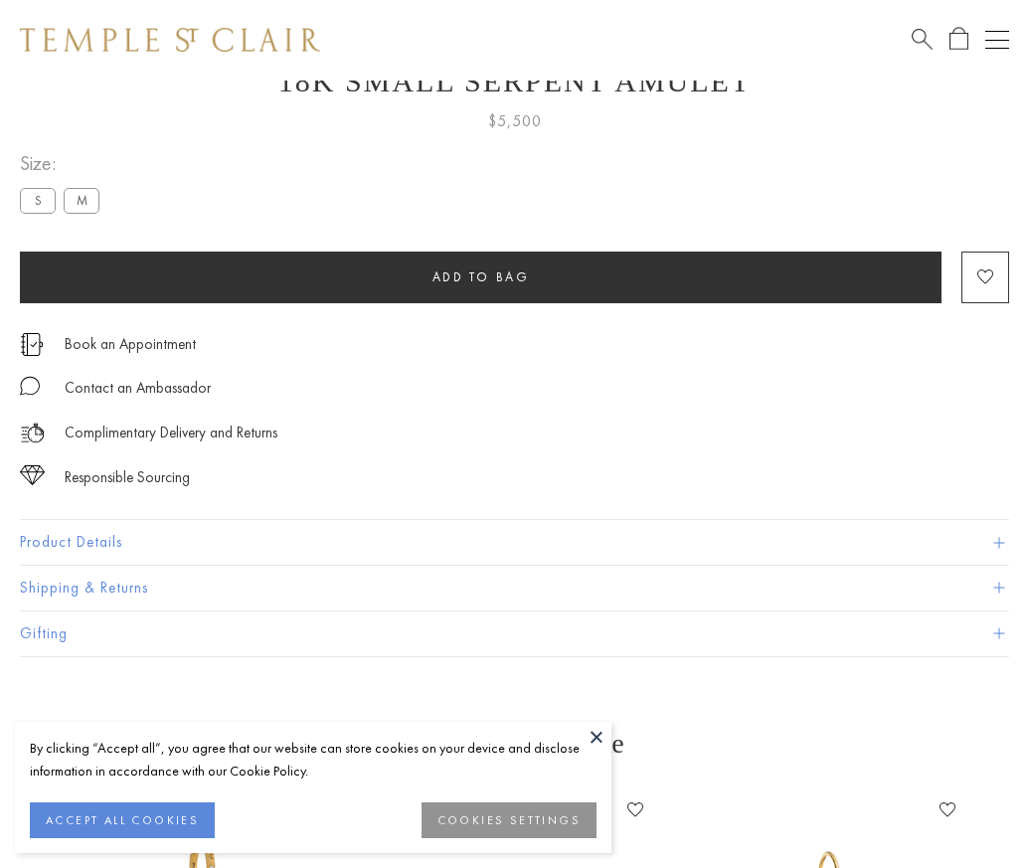 The image size is (1029, 868). What do you see at coordinates (32, 433) in the screenshot?
I see `img: icon_delivery.svg` at bounding box center [32, 433].